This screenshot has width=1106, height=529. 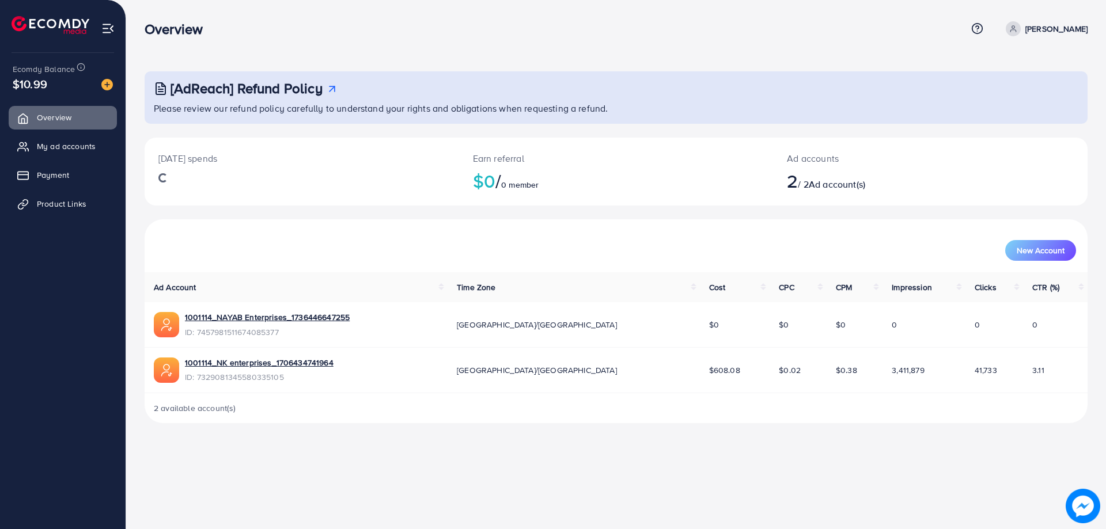 I want to click on span: 3.11, so click(x=1038, y=370).